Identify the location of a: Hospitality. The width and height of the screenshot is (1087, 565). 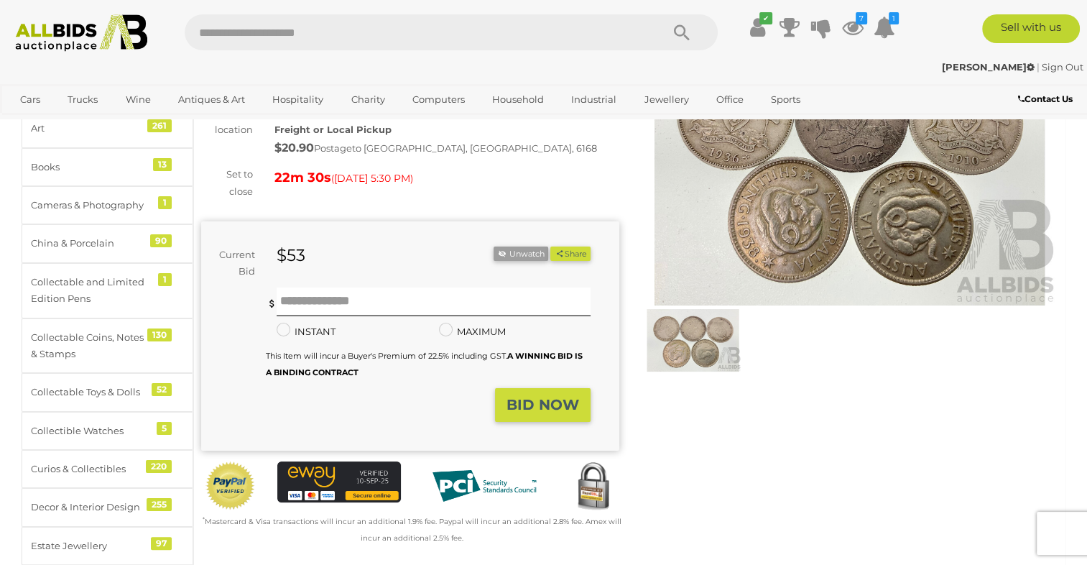
(297, 99).